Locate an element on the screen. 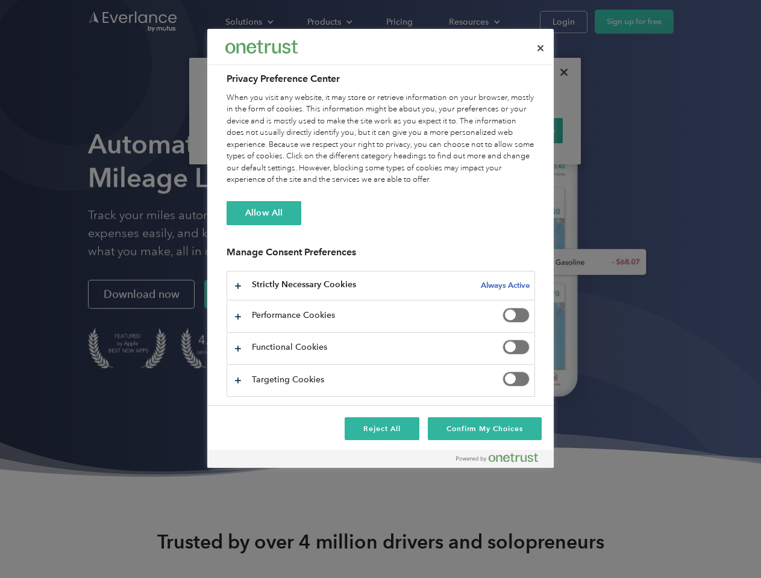 The image size is (761, 578). button: Confirm My Choices is located at coordinates (484, 429).